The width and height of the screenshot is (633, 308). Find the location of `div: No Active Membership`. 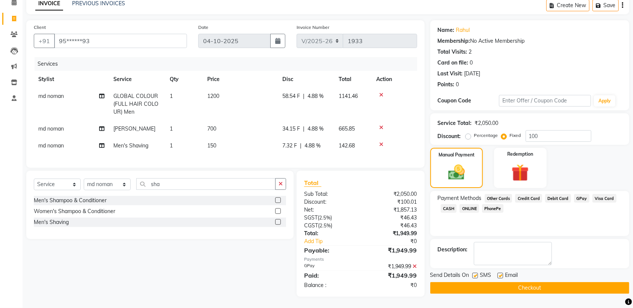

div: No Active Membership is located at coordinates (530, 41).